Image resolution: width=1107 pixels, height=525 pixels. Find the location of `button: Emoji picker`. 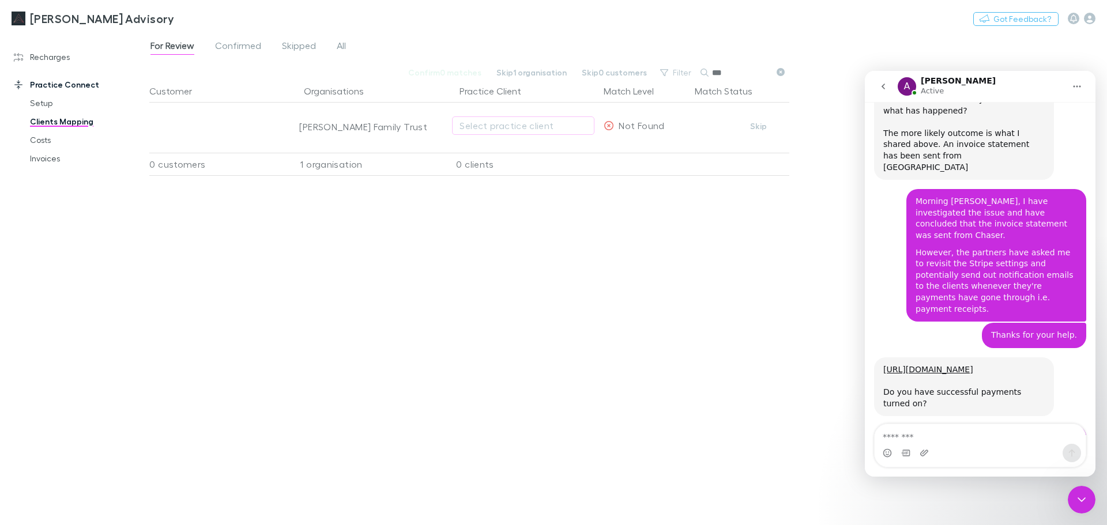

button: Emoji picker is located at coordinates (22, 382).